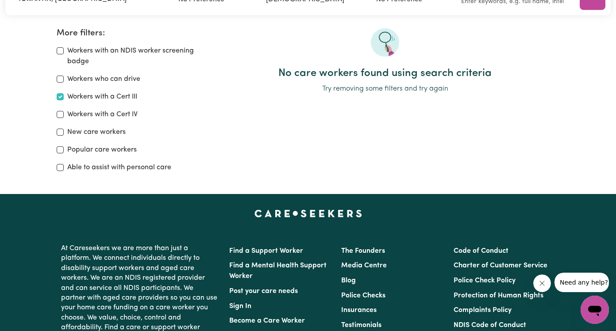  I want to click on label: Workers with a Cert IV, so click(102, 115).